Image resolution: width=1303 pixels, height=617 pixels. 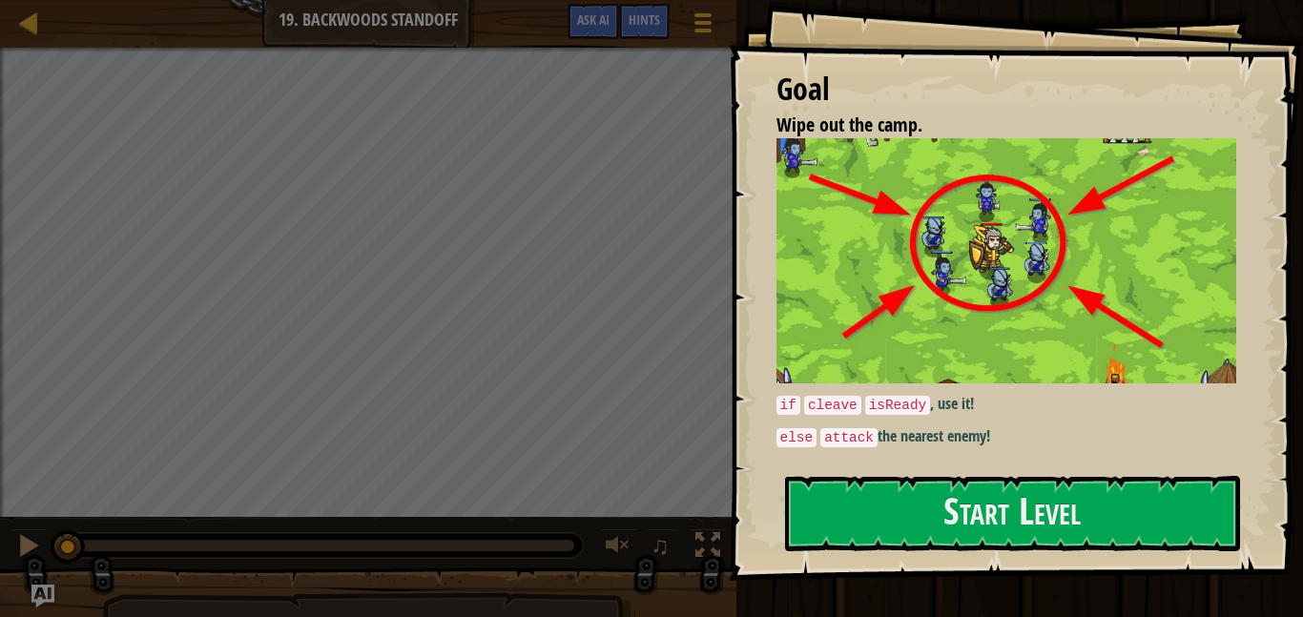 What do you see at coordinates (849, 124) in the screenshot?
I see `span: Wipe out the camp.` at bounding box center [849, 124].